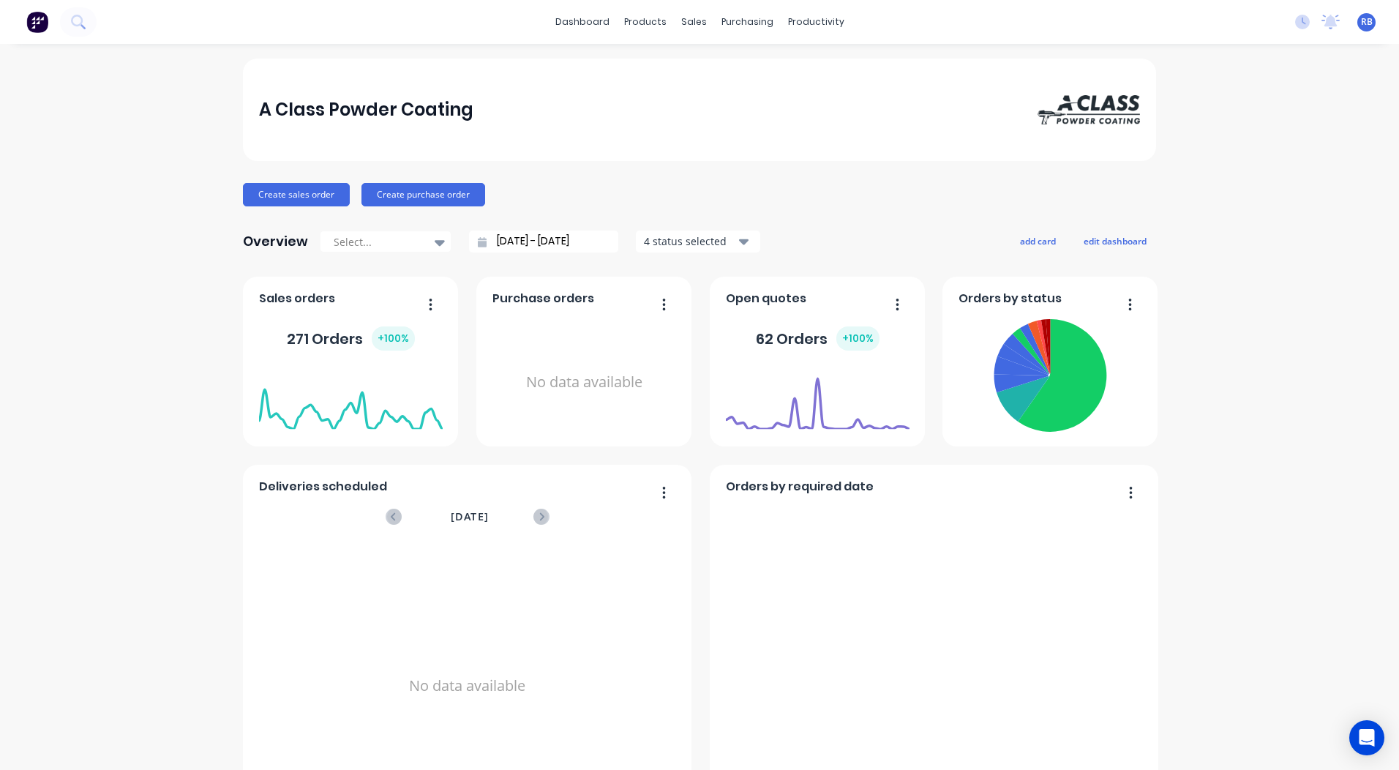  What do you see at coordinates (543, 299) in the screenshot?
I see `span: Purchase orders` at bounding box center [543, 299].